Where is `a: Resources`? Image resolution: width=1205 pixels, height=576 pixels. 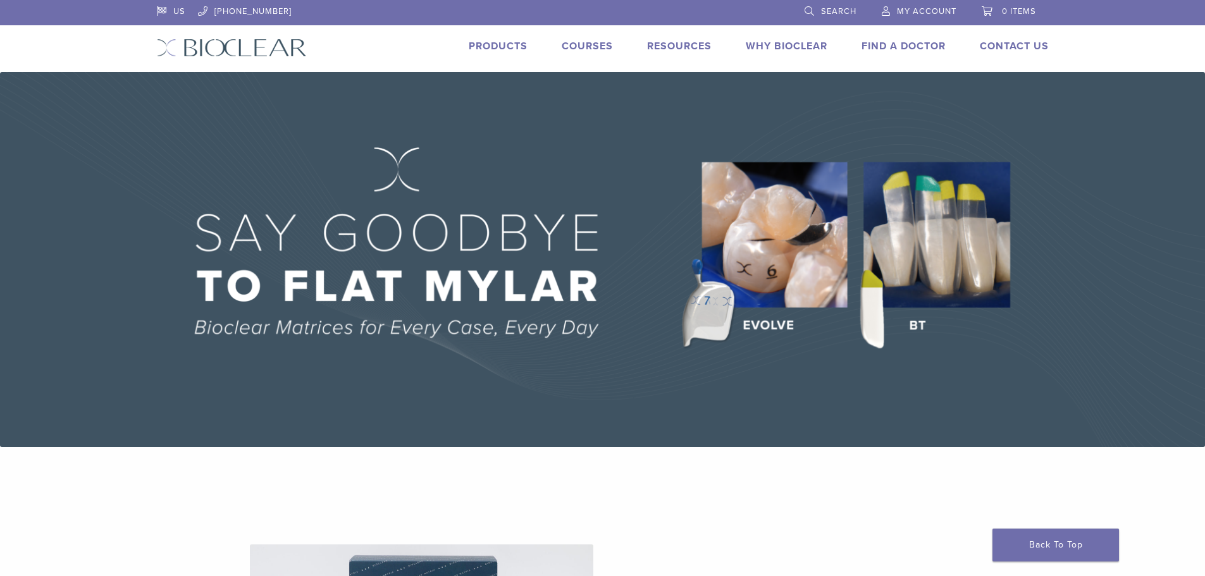
a: Resources is located at coordinates (679, 46).